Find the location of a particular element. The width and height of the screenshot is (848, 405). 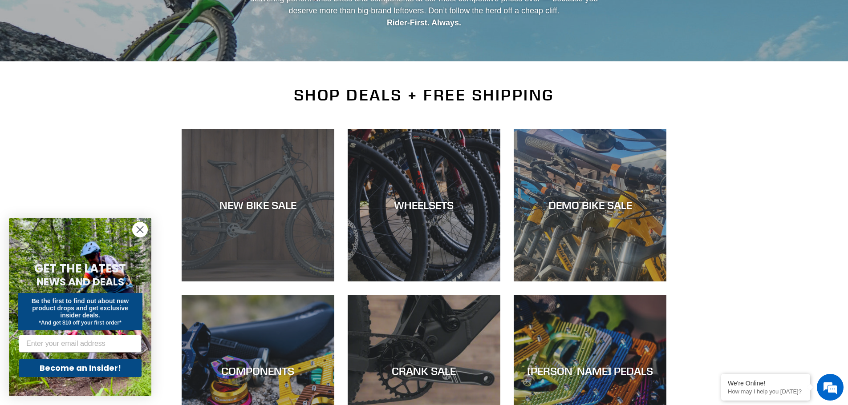

a: WHEELSETS is located at coordinates (424, 205).